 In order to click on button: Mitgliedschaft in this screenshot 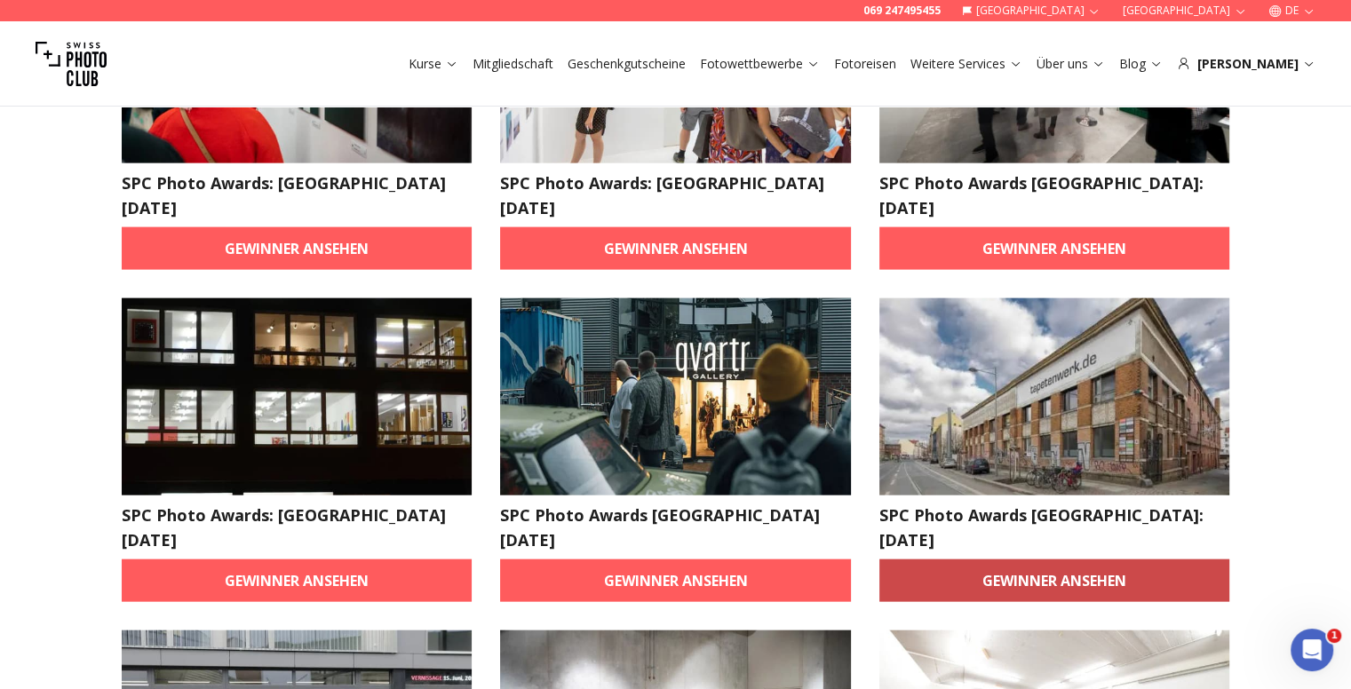, I will do `click(513, 64)`.